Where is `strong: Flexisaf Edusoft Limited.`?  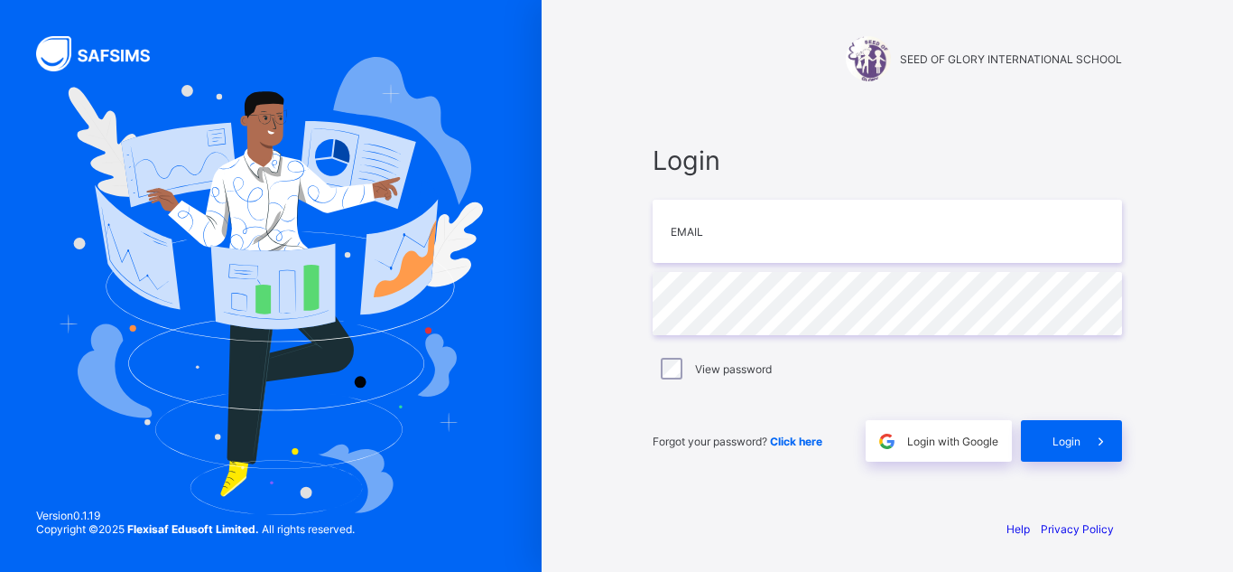
strong: Flexisaf Edusoft Limited. is located at coordinates (193, 528).